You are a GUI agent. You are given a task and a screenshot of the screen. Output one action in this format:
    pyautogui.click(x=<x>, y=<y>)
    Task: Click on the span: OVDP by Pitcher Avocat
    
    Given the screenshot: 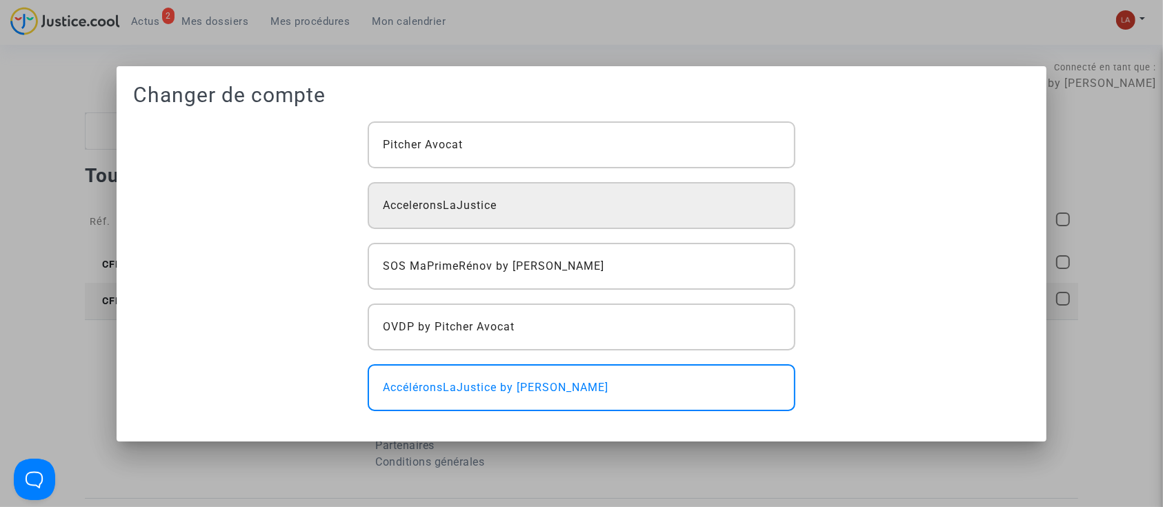 What is the action you would take?
    pyautogui.click(x=448, y=327)
    